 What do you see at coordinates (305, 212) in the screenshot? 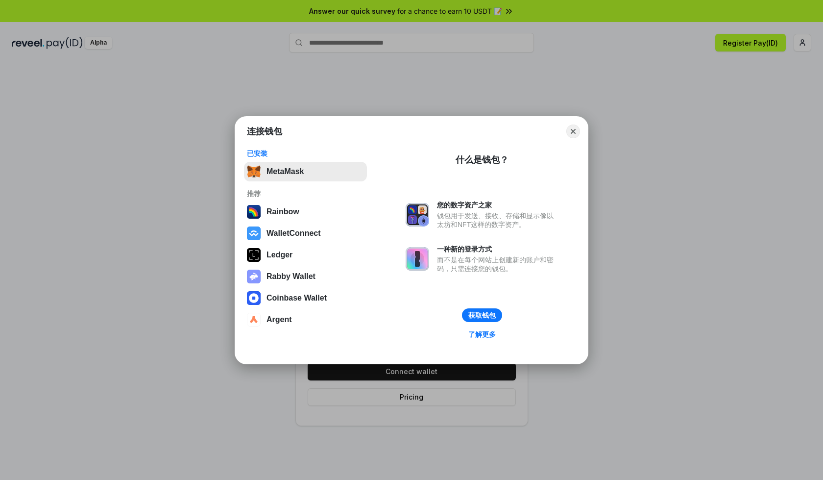
I see `button: Rainbow` at bounding box center [305, 212].